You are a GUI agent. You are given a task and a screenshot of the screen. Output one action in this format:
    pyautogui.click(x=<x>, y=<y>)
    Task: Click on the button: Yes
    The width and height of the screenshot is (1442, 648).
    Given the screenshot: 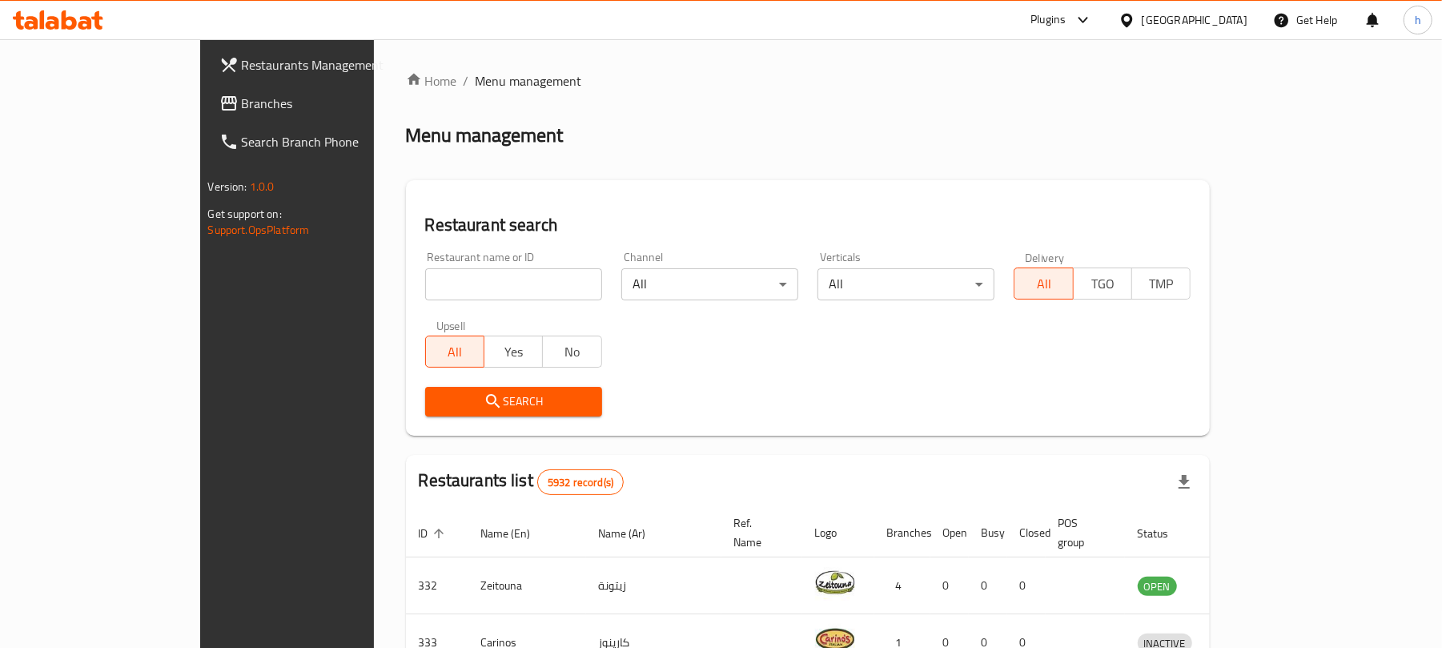 What is the action you would take?
    pyautogui.click(x=513, y=351)
    